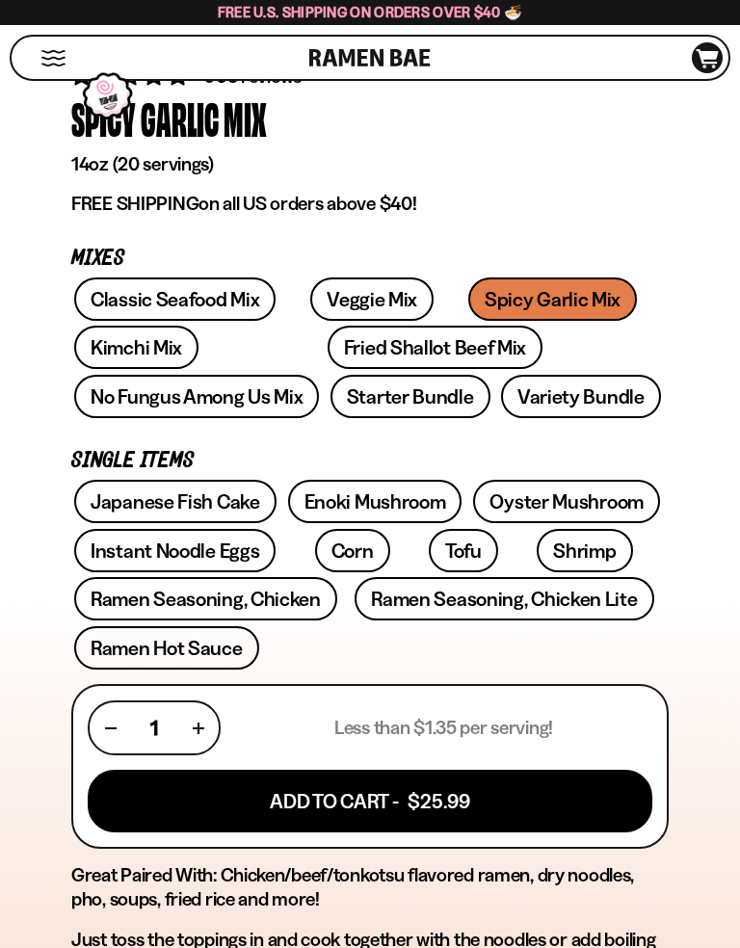 The width and height of the screenshot is (740, 948). What do you see at coordinates (175, 501) in the screenshot?
I see `a: Japanese Fish Cake` at bounding box center [175, 501].